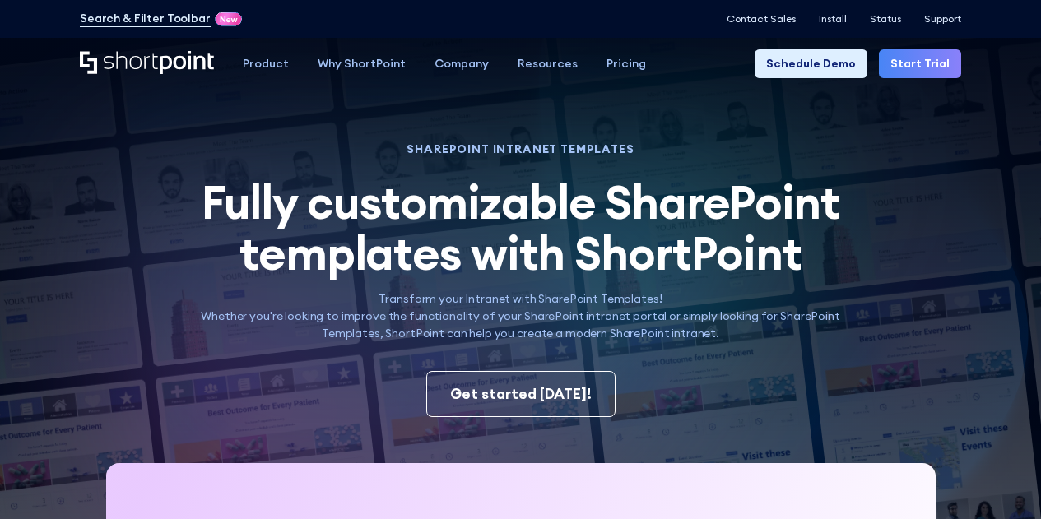  Describe the element at coordinates (833, 19) in the screenshot. I see `p: Install` at that location.